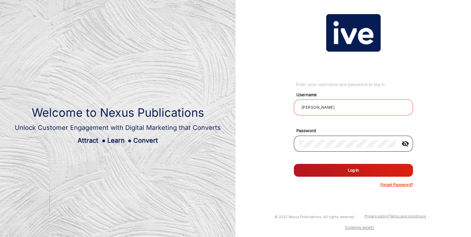 Image resolution: width=471 pixels, height=237 pixels. I want to click on p: Forgot Password?, so click(396, 184).